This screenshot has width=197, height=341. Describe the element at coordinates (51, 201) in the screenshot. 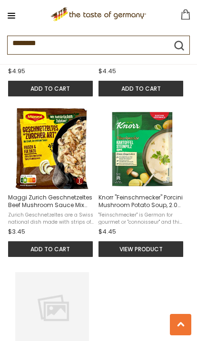

I see `span: Maggi Zurich Geschnetzeltes Beef Mushroom Sauce Mix 3.5 oz.` at that location.